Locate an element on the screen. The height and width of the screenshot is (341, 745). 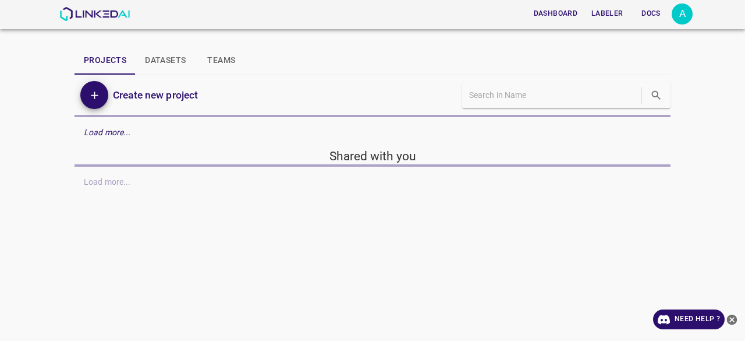
button: Dashboard is located at coordinates (556, 13).